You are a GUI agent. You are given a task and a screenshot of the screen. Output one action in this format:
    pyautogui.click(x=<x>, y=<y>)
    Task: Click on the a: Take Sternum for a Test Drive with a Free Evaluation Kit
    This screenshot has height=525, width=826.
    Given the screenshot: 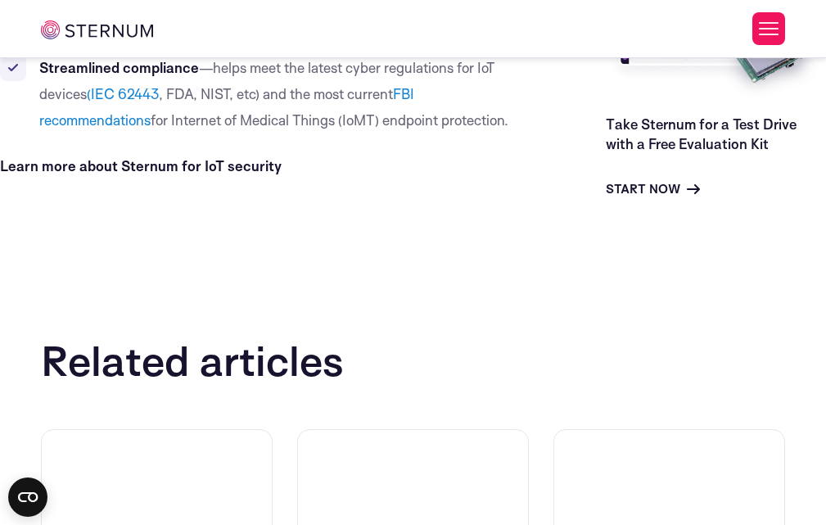 What is the action you would take?
    pyautogui.click(x=701, y=133)
    